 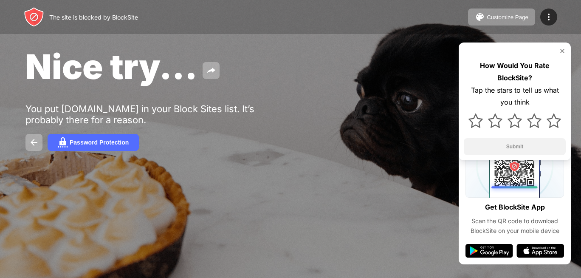 What do you see at coordinates (93, 142) in the screenshot?
I see `button: Password Protection` at bounding box center [93, 142].